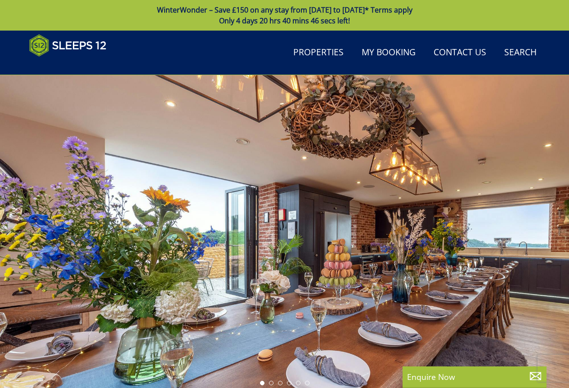 The width and height of the screenshot is (569, 388). Describe the element at coordinates (68, 45) in the screenshot. I see `img: Sleeps 12` at that location.